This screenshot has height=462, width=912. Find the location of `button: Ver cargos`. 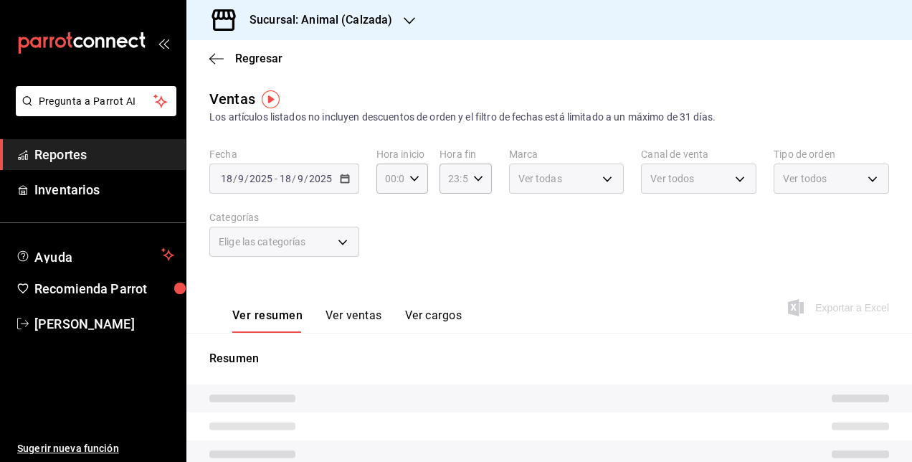

button: Ver cargos is located at coordinates (434, 320).